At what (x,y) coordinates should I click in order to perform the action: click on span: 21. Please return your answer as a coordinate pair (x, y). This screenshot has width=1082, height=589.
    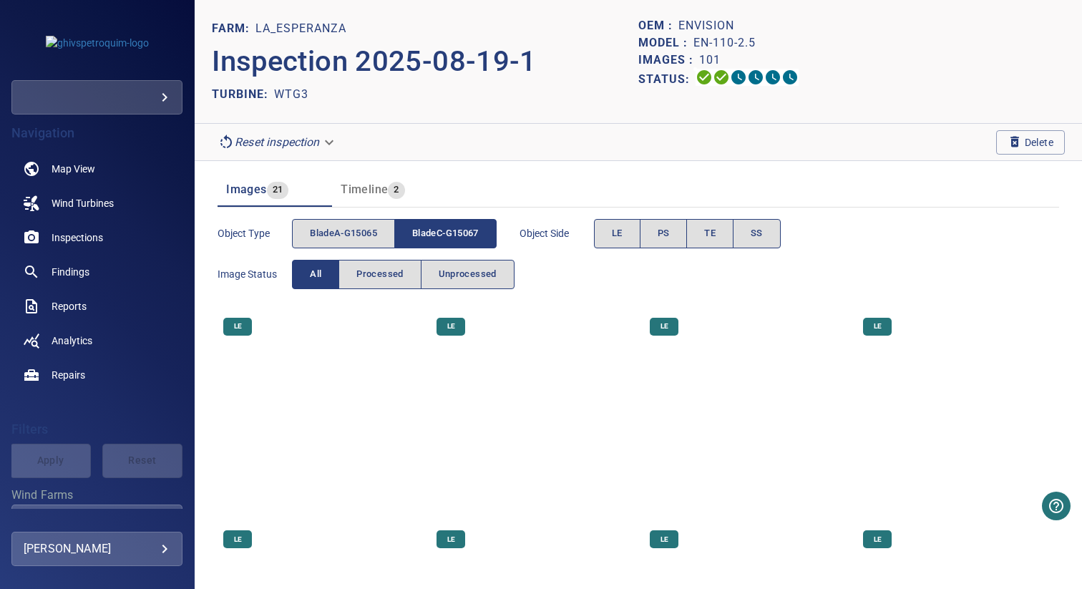
    Looking at the image, I should click on (278, 190).